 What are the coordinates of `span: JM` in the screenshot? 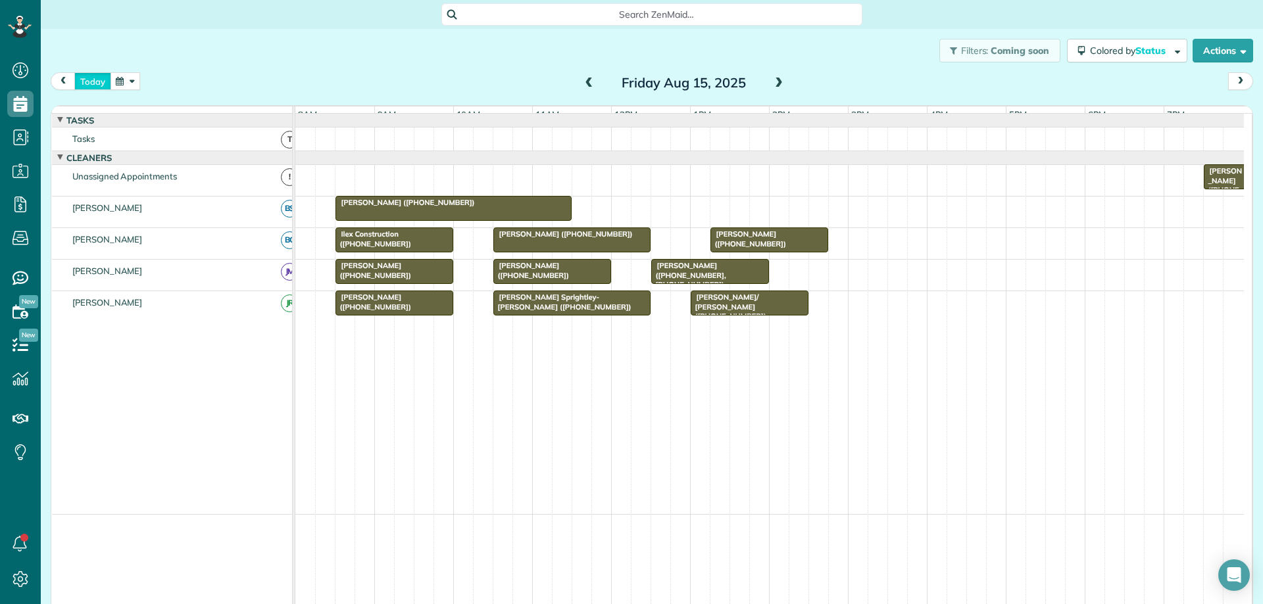 It's located at (289, 272).